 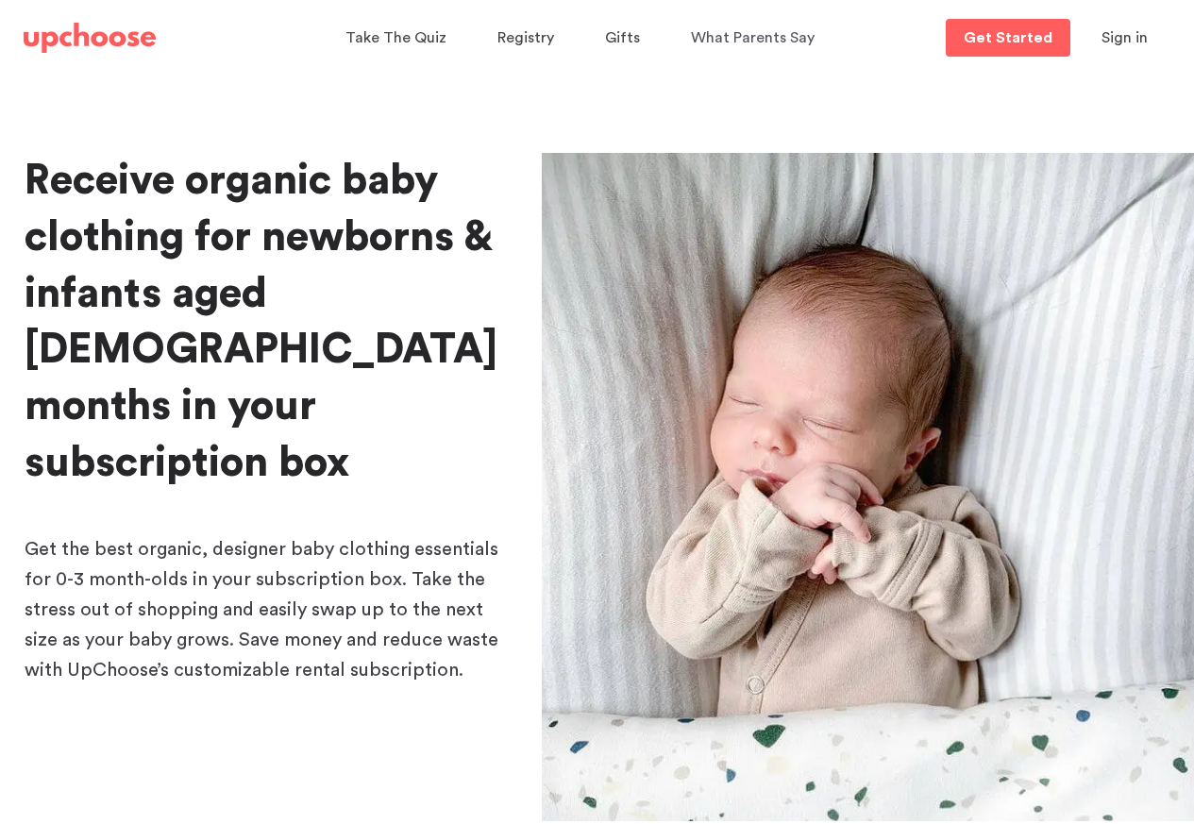 What do you see at coordinates (1124, 38) in the screenshot?
I see `button: Sign in` at bounding box center [1124, 38].